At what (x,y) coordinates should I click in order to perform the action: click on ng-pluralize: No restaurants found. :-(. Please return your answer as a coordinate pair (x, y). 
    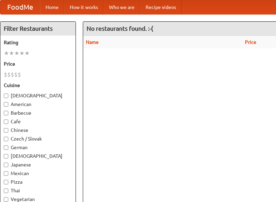
    Looking at the image, I should click on (120, 28).